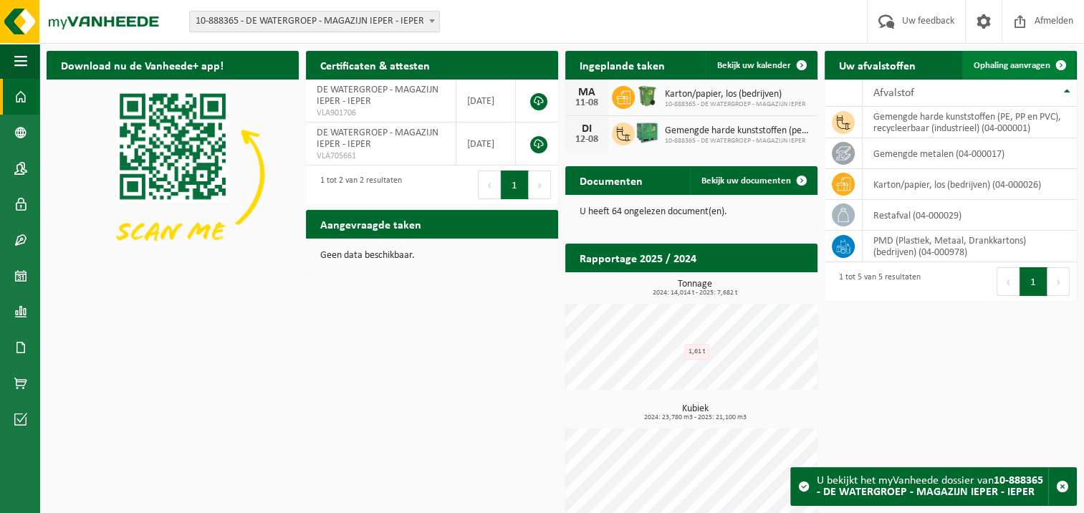 This screenshot has width=1084, height=513. I want to click on h3: Kubiek, so click(695, 413).